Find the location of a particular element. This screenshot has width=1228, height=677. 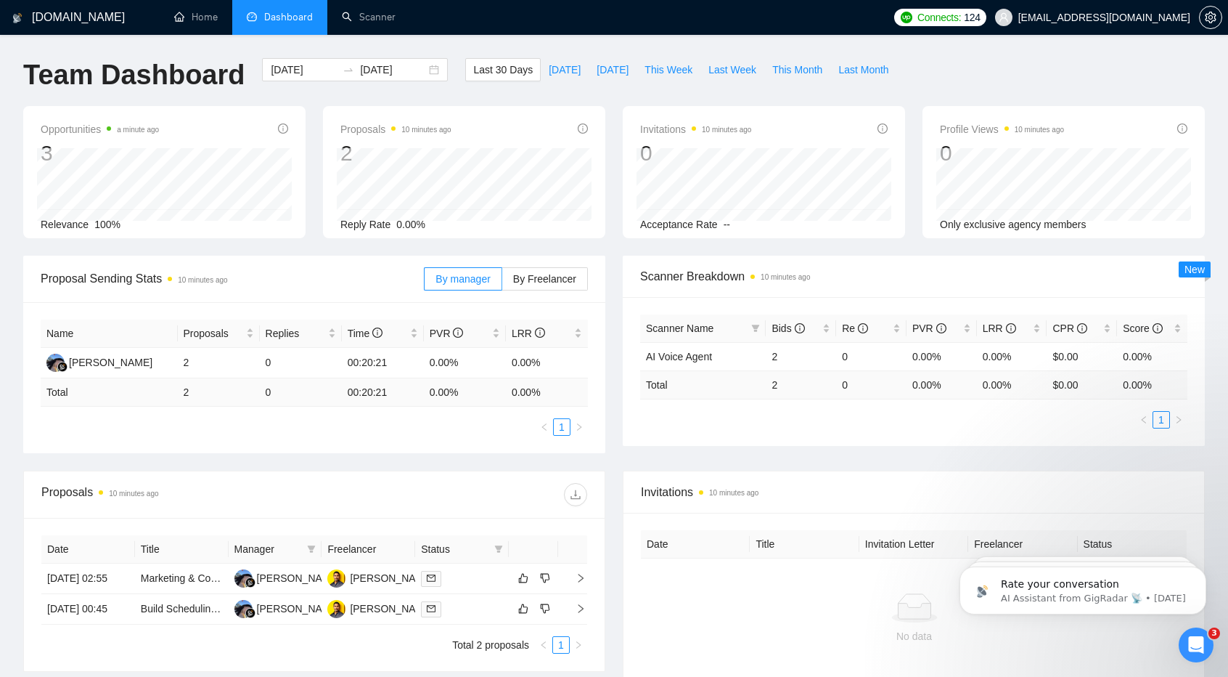

input: Start date is located at coordinates (303, 70).